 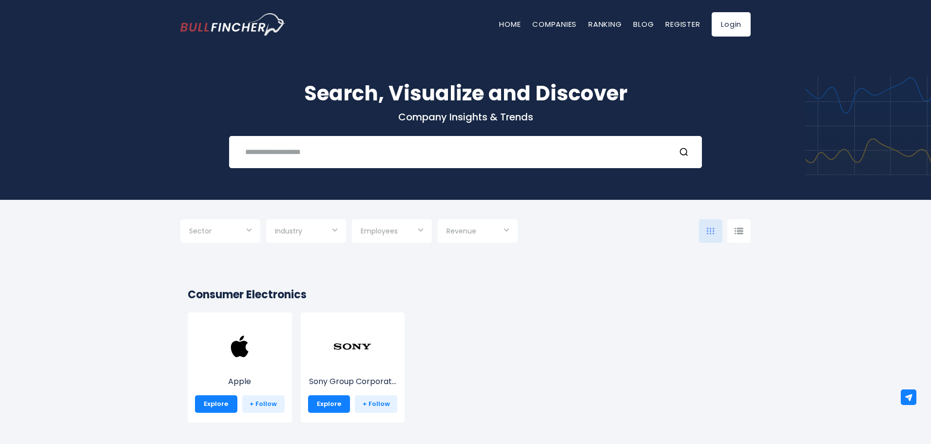 What do you see at coordinates (731, 24) in the screenshot?
I see `a: Login` at bounding box center [731, 24].